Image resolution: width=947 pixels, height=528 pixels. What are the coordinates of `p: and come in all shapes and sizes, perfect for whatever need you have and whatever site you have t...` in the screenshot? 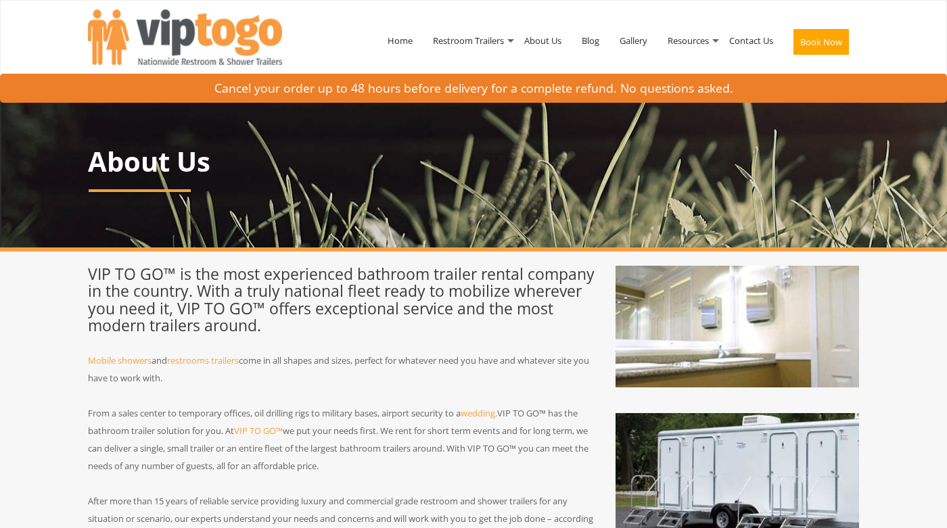 It's located at (342, 369).